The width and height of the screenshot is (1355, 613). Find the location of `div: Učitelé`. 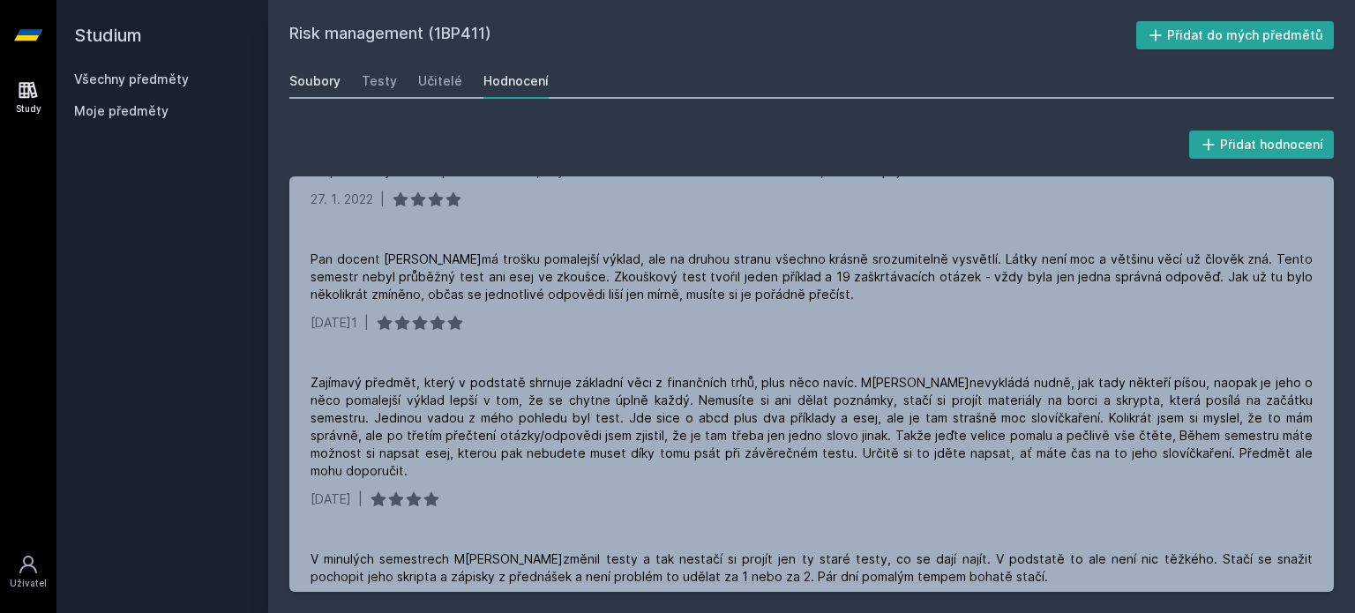

div: Učitelé is located at coordinates (440, 81).